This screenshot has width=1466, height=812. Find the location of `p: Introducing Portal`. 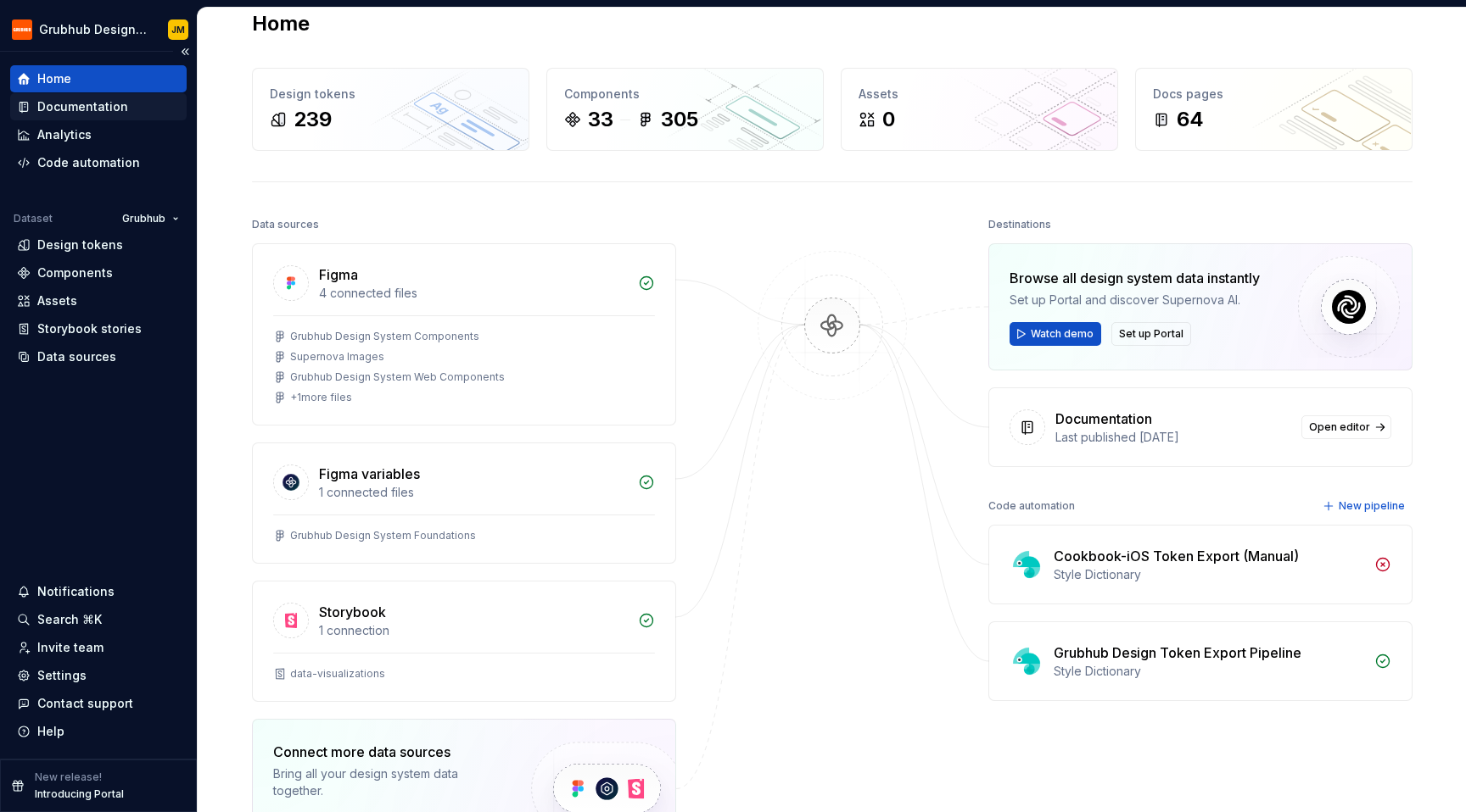

p: Introducing Portal is located at coordinates (79, 795).